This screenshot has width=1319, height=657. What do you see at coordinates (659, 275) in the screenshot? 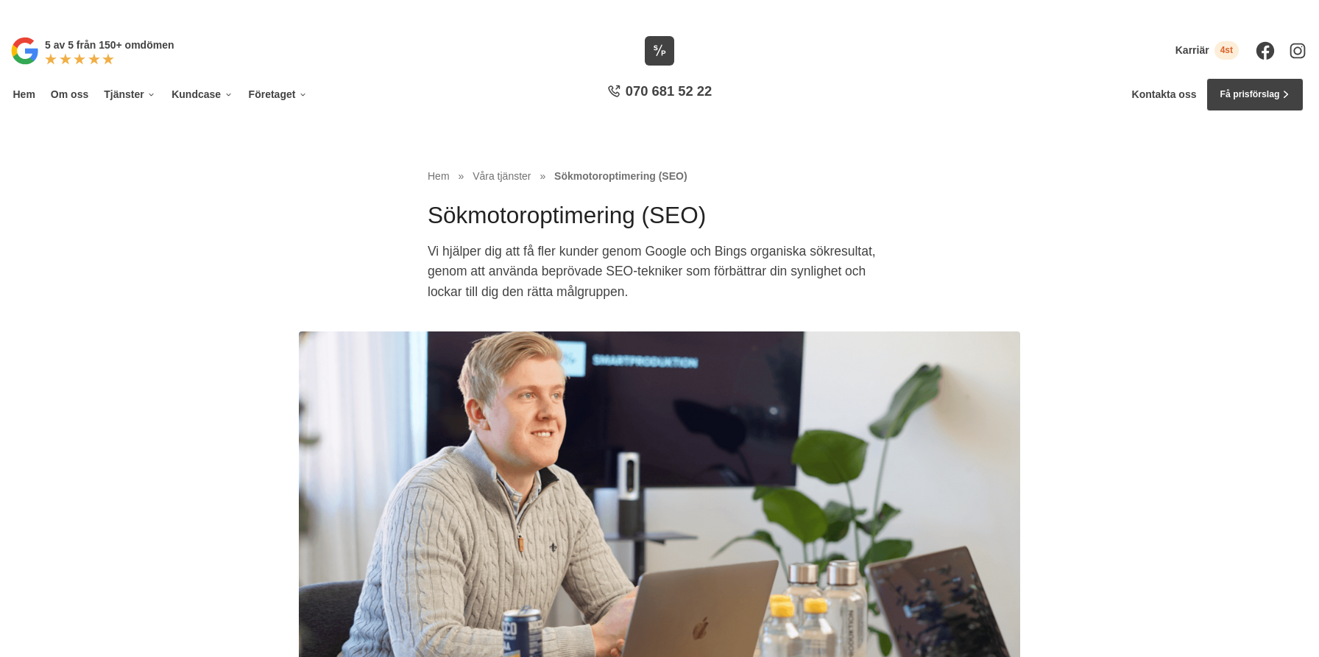
I see `p: Vi hjälper dig att få fler kunder genom Google och Bings organiska sökresultat, genom att använda...` at bounding box center [659, 275].